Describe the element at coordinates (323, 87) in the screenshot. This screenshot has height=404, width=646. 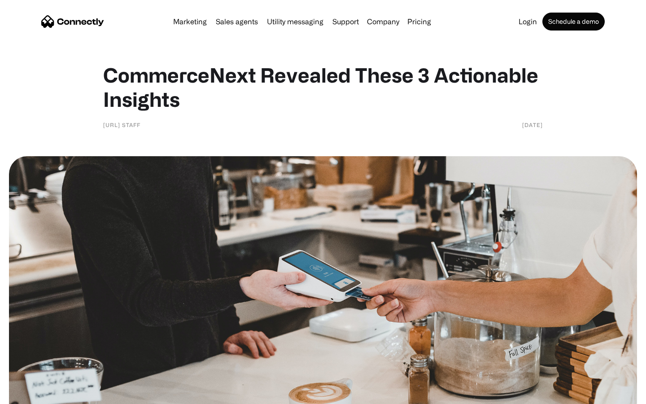
I see `h1: CommerceNext Revealed These 3 Actionable Insights` at that location.